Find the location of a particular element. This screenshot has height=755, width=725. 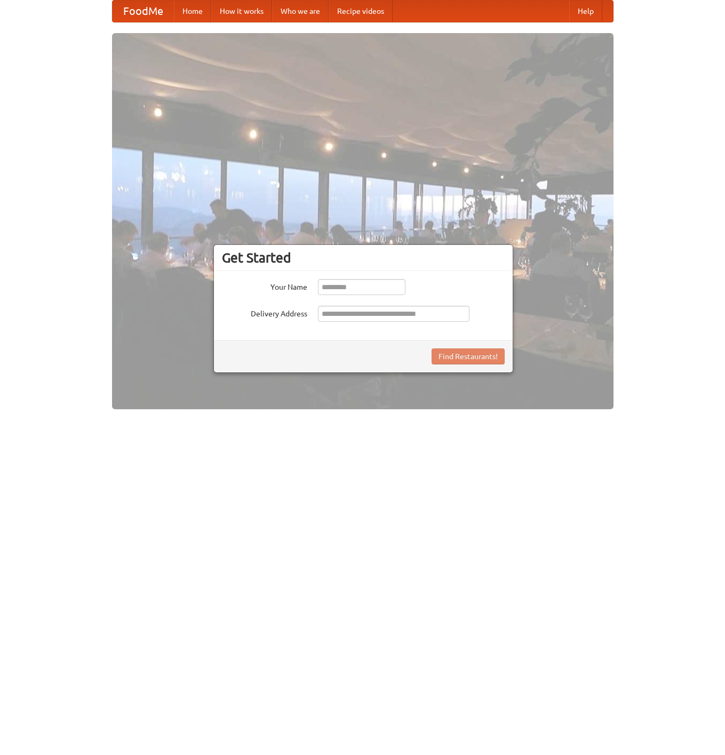

label: Delivery Address is located at coordinates (265, 312).